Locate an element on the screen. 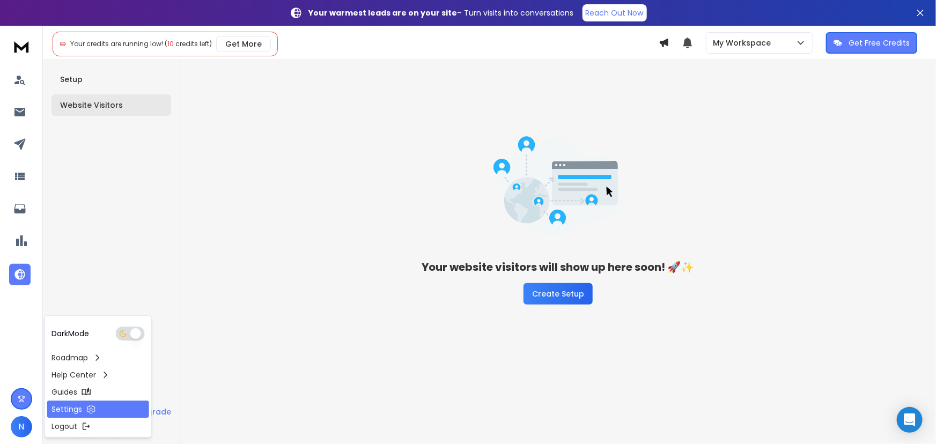  span: 10 is located at coordinates (171, 43).